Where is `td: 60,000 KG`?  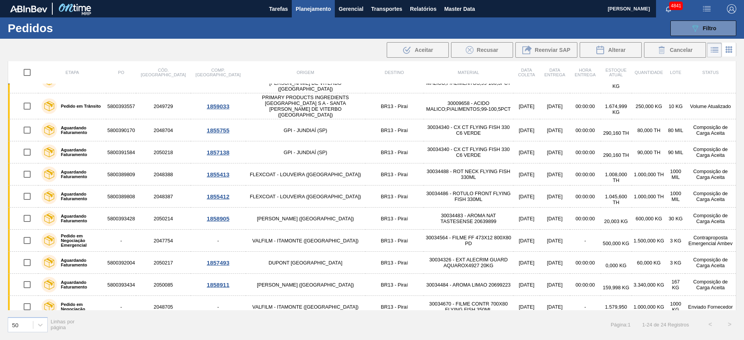 td: 60,000 KG is located at coordinates (649, 263).